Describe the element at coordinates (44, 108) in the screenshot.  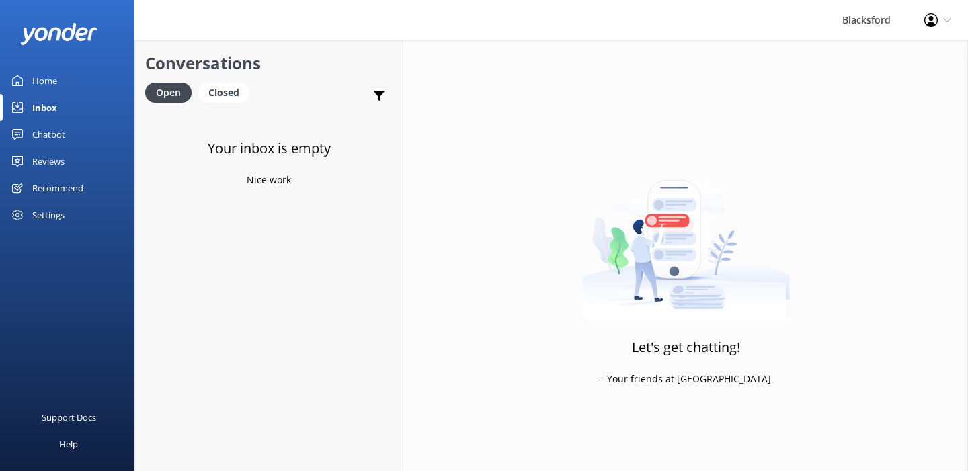
I see `div: Inbox` at that location.